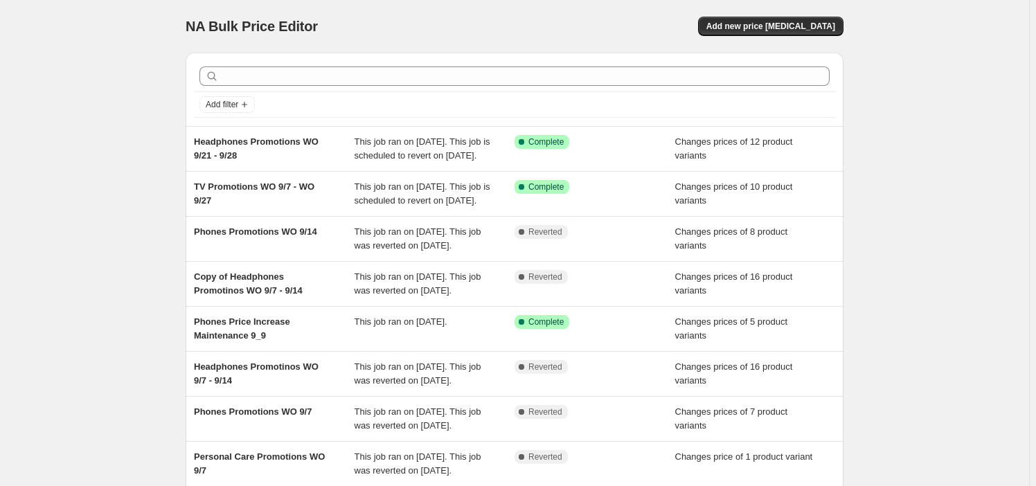  What do you see at coordinates (731, 238) in the screenshot?
I see `span: Changes prices of 8 product variants` at bounding box center [731, 238].